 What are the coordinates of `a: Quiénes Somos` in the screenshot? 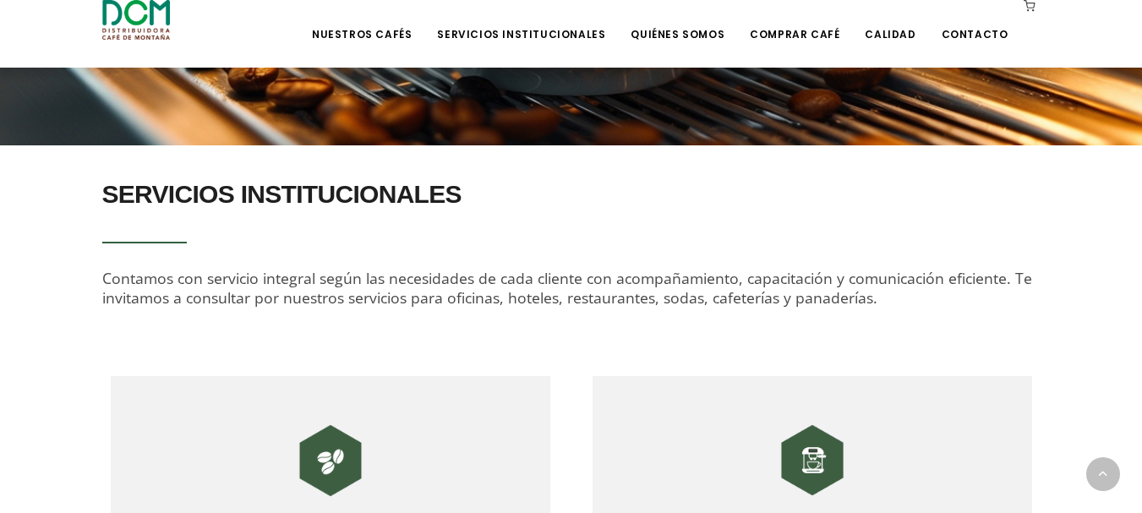 It's located at (677, 21).